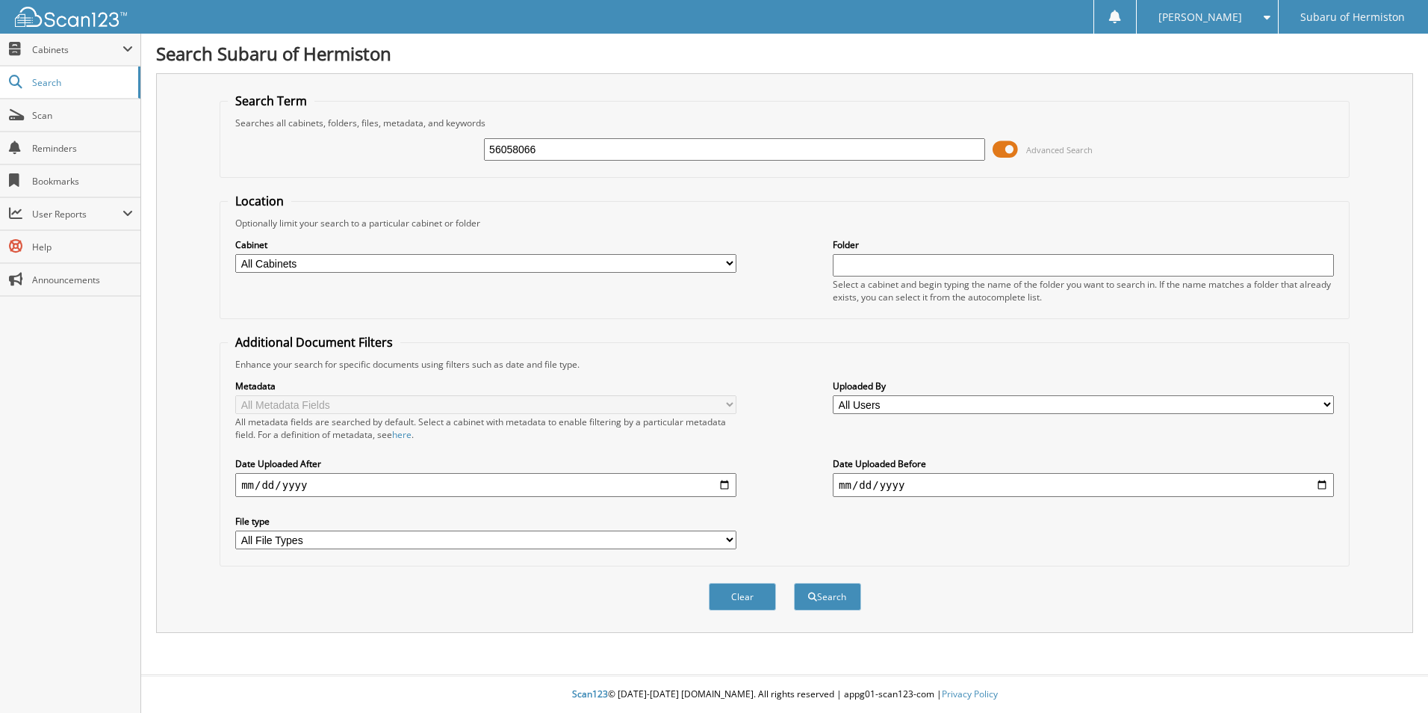 The width and height of the screenshot is (1428, 713). What do you see at coordinates (742, 596) in the screenshot?
I see `button: Clear` at bounding box center [742, 596].